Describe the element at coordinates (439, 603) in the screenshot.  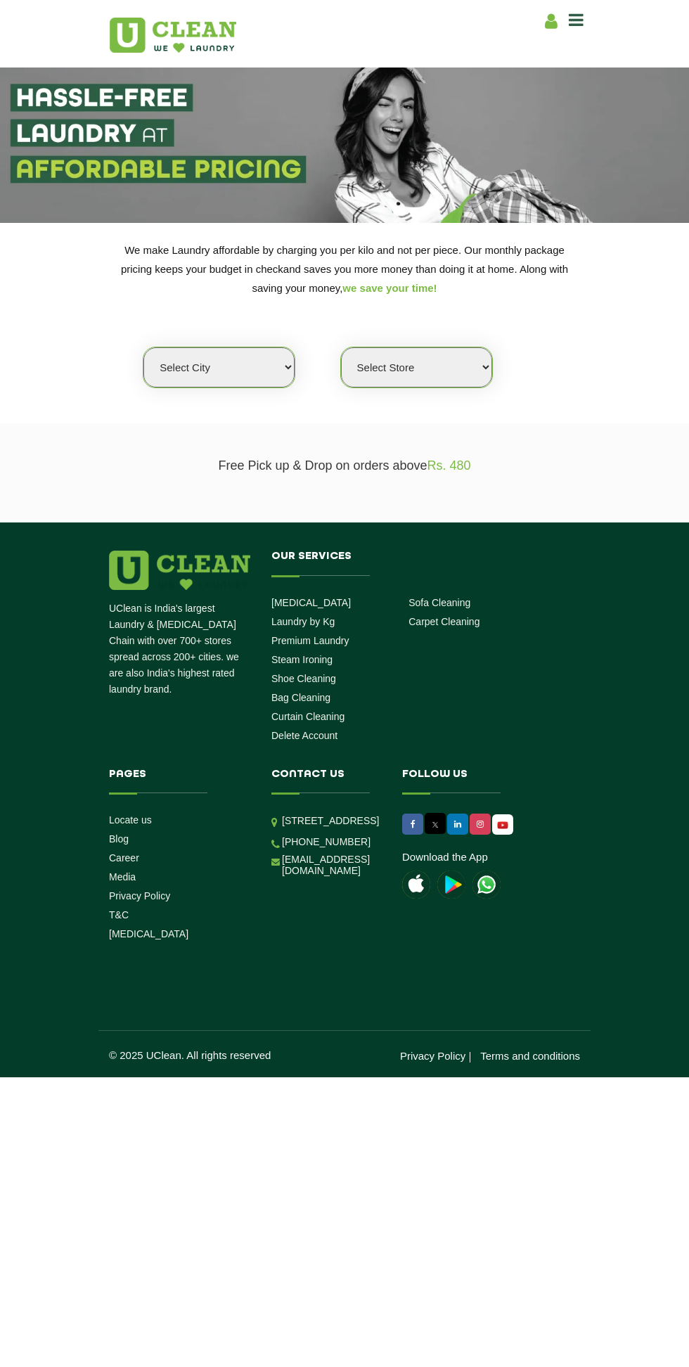
I see `a: Sofa Cleaning` at that location.